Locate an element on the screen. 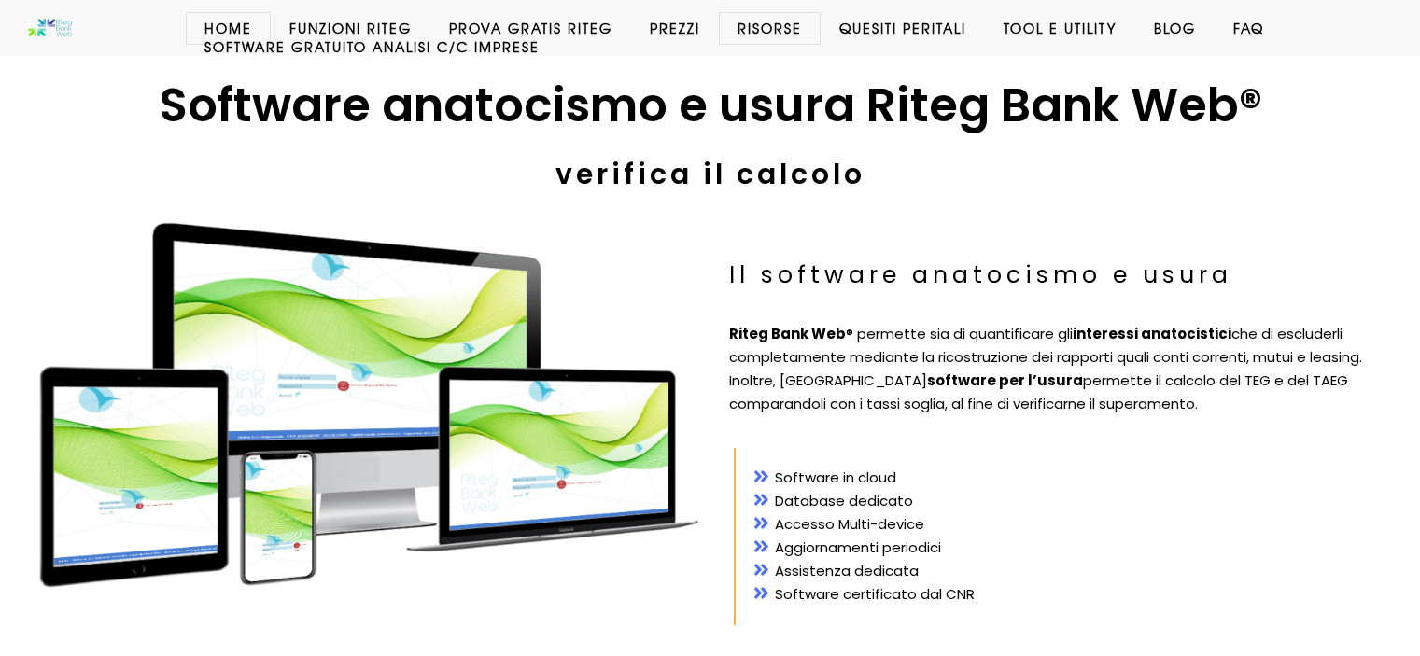  a: Funzioni Riteg is located at coordinates (350, 28).